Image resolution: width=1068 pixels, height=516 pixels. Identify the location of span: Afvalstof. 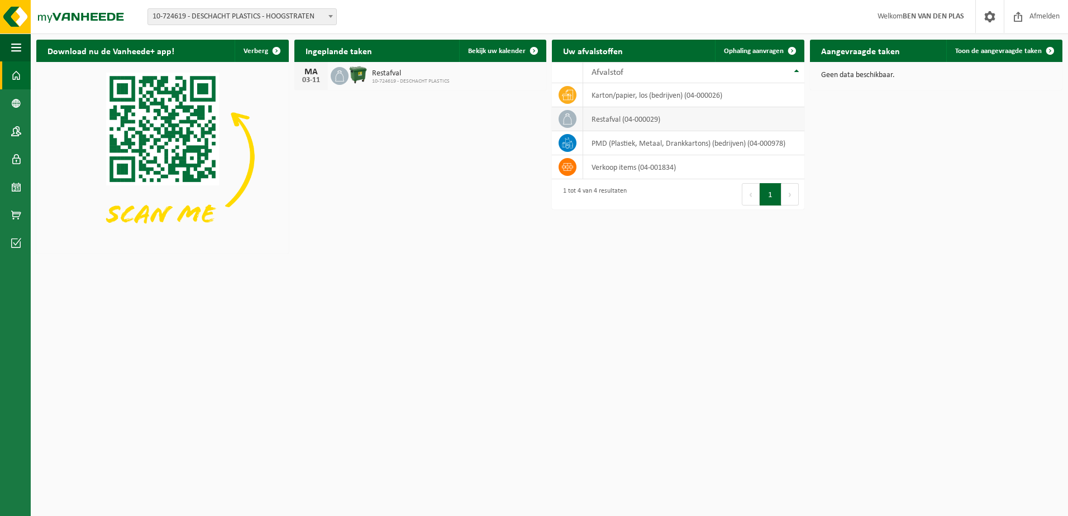
(607, 73).